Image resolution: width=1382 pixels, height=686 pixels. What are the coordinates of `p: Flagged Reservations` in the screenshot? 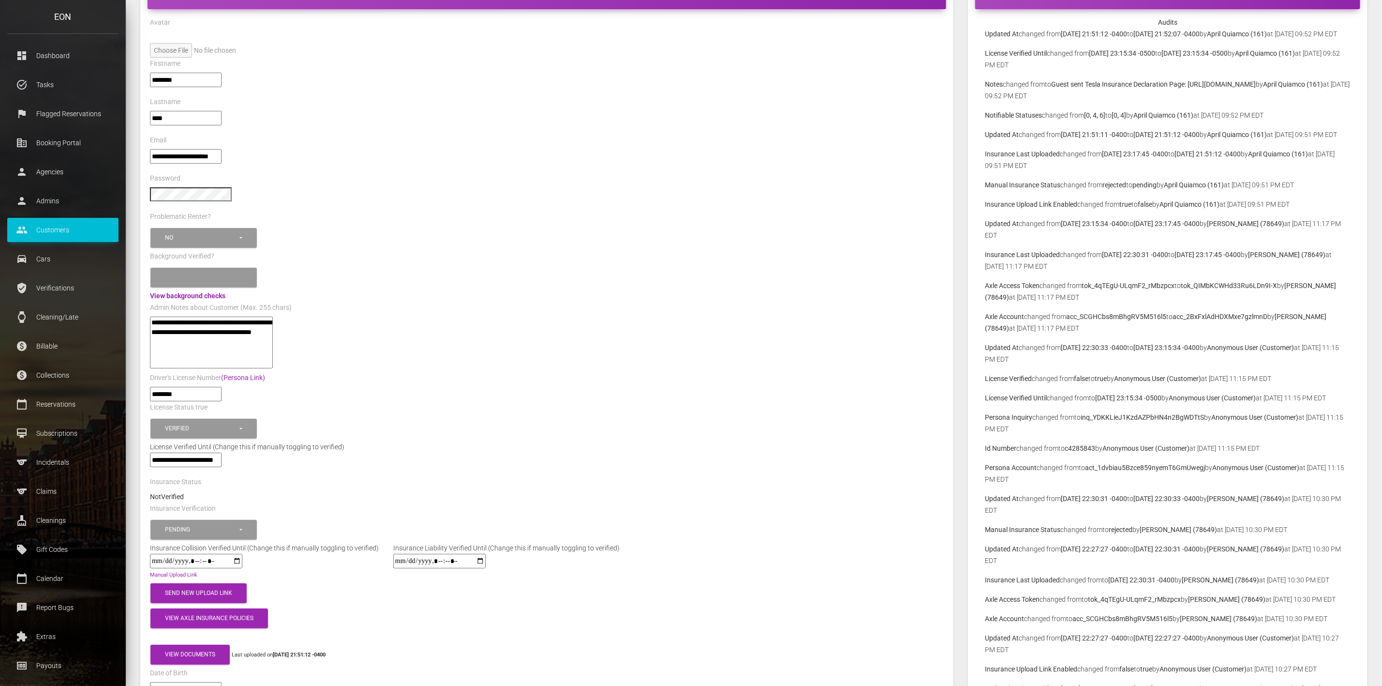 It's located at (63, 114).